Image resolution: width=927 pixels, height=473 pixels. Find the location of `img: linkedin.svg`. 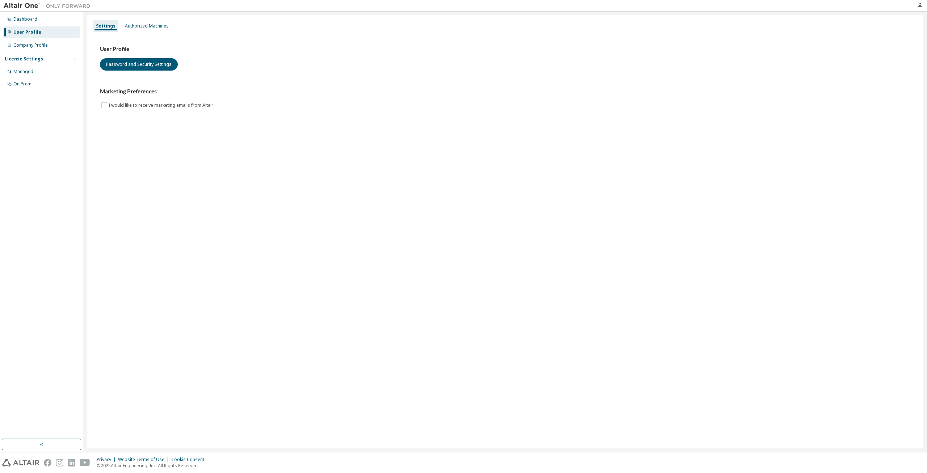

img: linkedin.svg is located at coordinates (71, 463).